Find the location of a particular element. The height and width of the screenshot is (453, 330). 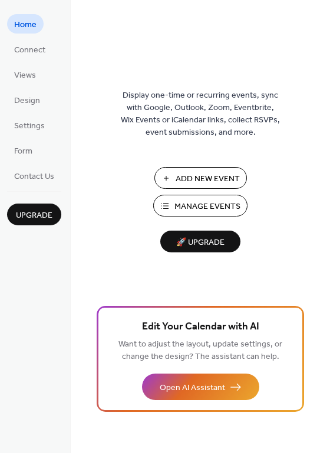

span: Home is located at coordinates (25, 25).